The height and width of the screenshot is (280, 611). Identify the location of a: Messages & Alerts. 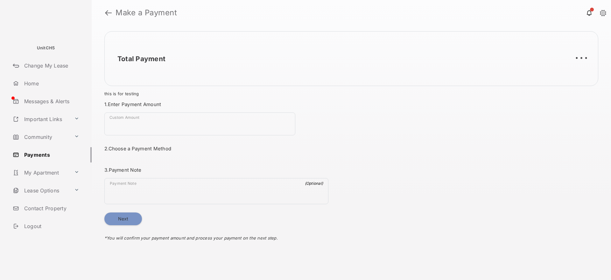
(51, 101).